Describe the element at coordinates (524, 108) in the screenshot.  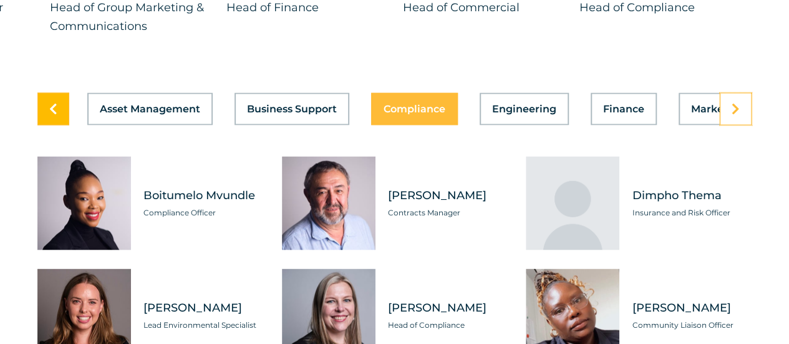
I see `span: Engineering` at that location.